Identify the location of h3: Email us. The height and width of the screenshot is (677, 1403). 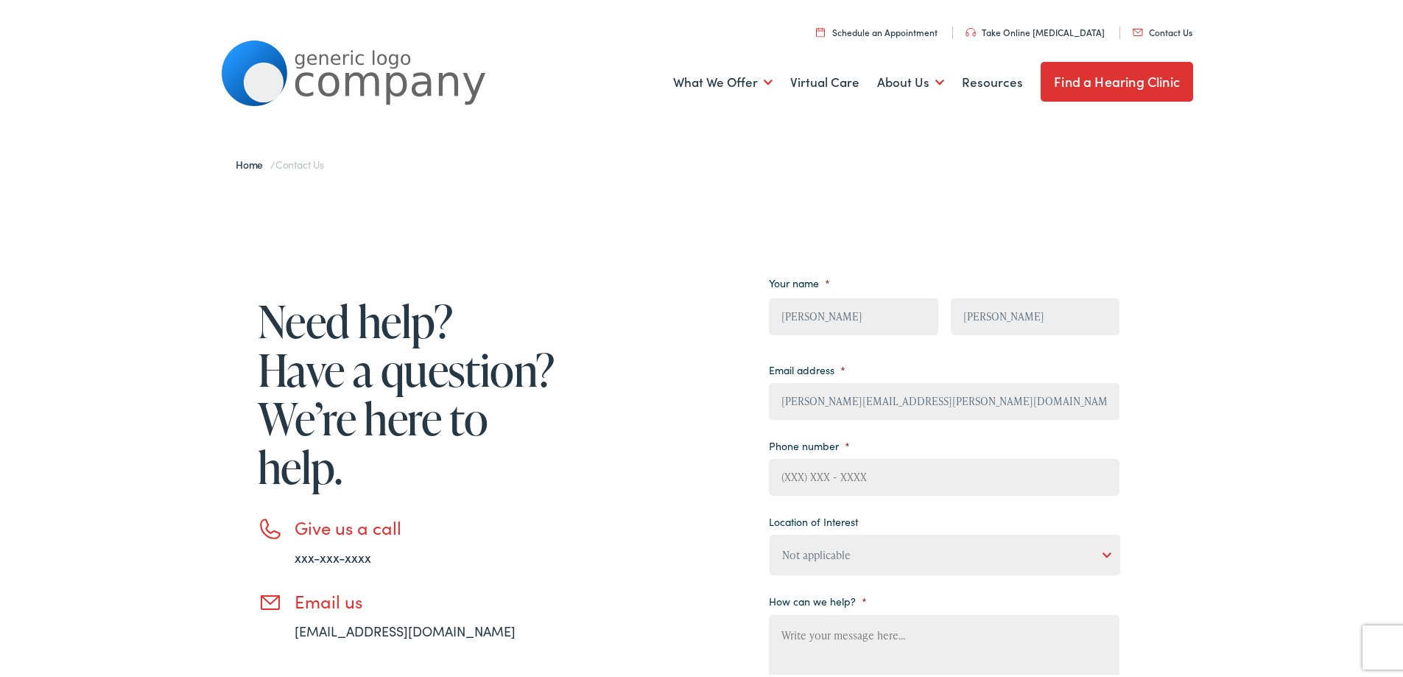
(427, 598).